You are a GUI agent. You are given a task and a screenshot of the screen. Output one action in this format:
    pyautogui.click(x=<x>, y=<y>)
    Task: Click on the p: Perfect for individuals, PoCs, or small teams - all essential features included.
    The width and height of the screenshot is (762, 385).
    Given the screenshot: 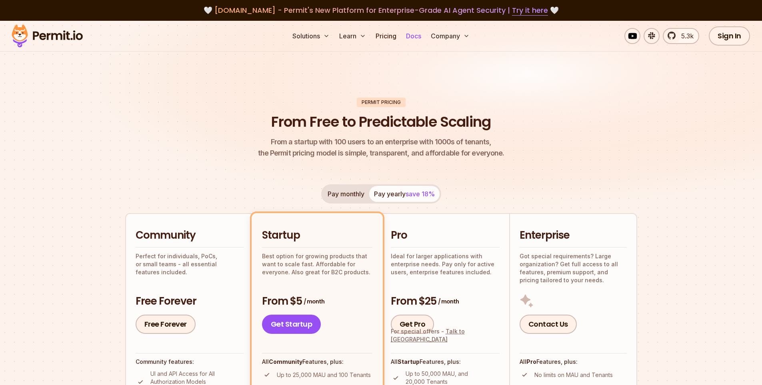 What is the action you would take?
    pyautogui.click(x=190, y=264)
    